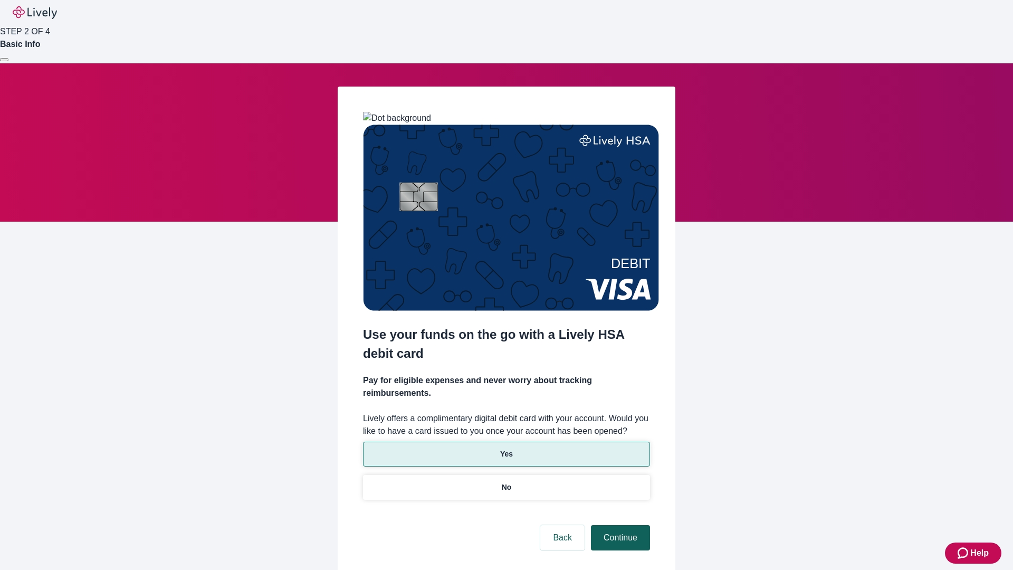  What do you see at coordinates (35, 13) in the screenshot?
I see `img: Lively` at bounding box center [35, 13].